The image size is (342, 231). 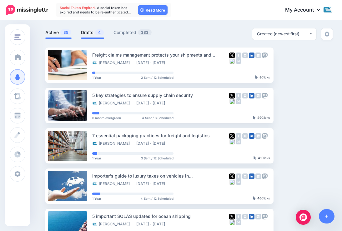 What do you see at coordinates (92, 32) in the screenshot?
I see `a: Drafts4` at bounding box center [92, 32].